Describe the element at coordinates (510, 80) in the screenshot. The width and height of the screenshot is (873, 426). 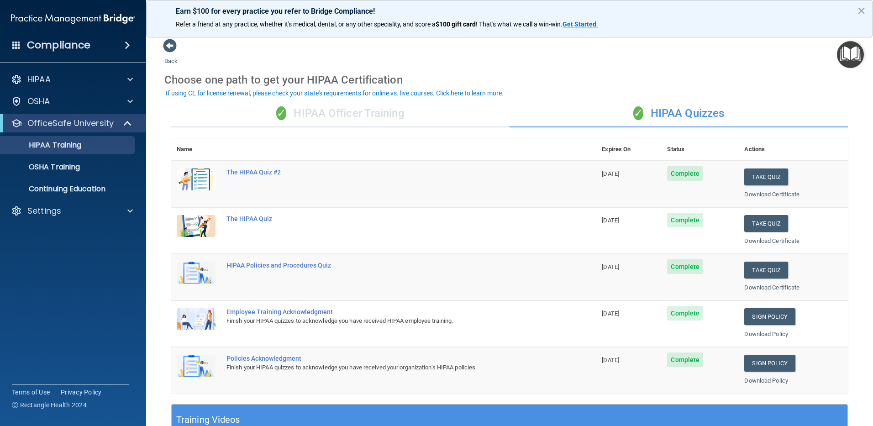
I see `div: Choose one path to get your HIPAA Certification` at that location.